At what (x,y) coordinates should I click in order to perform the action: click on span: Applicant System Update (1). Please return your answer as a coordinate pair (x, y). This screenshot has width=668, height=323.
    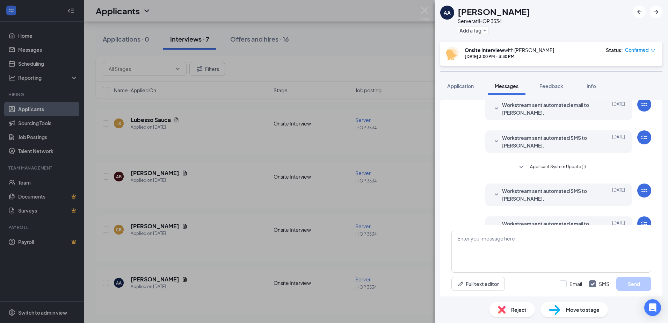
    Looking at the image, I should click on (558, 167).